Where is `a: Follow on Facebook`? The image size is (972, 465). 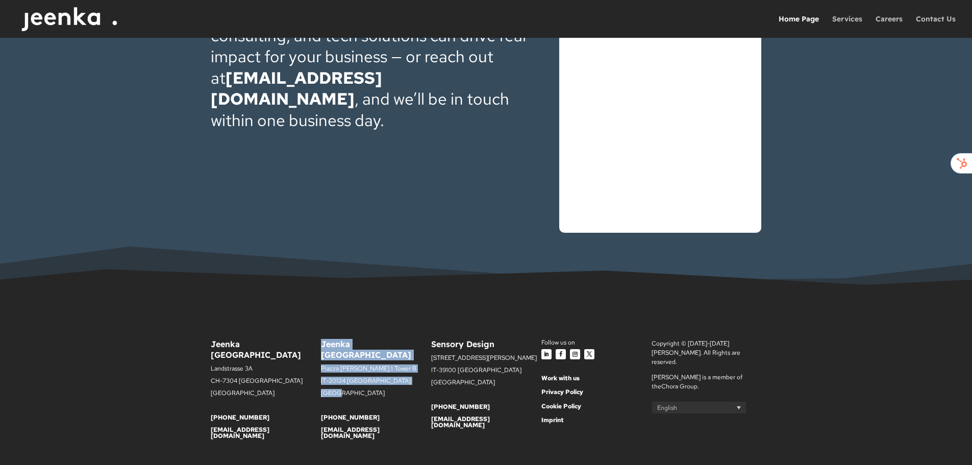 a: Follow on Facebook is located at coordinates (561, 354).